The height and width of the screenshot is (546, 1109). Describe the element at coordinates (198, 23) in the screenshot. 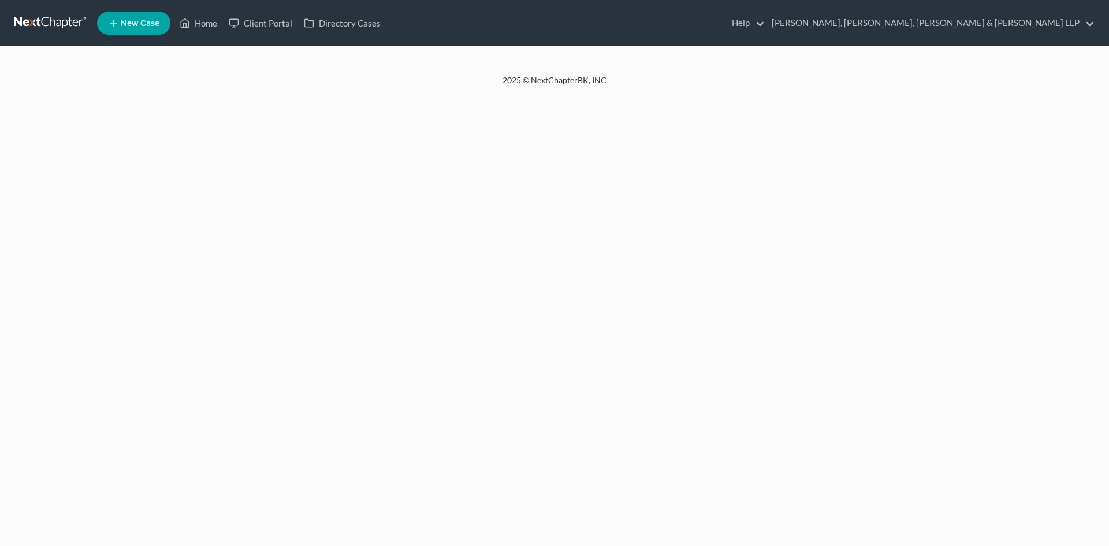

I see `a: Home` at that location.